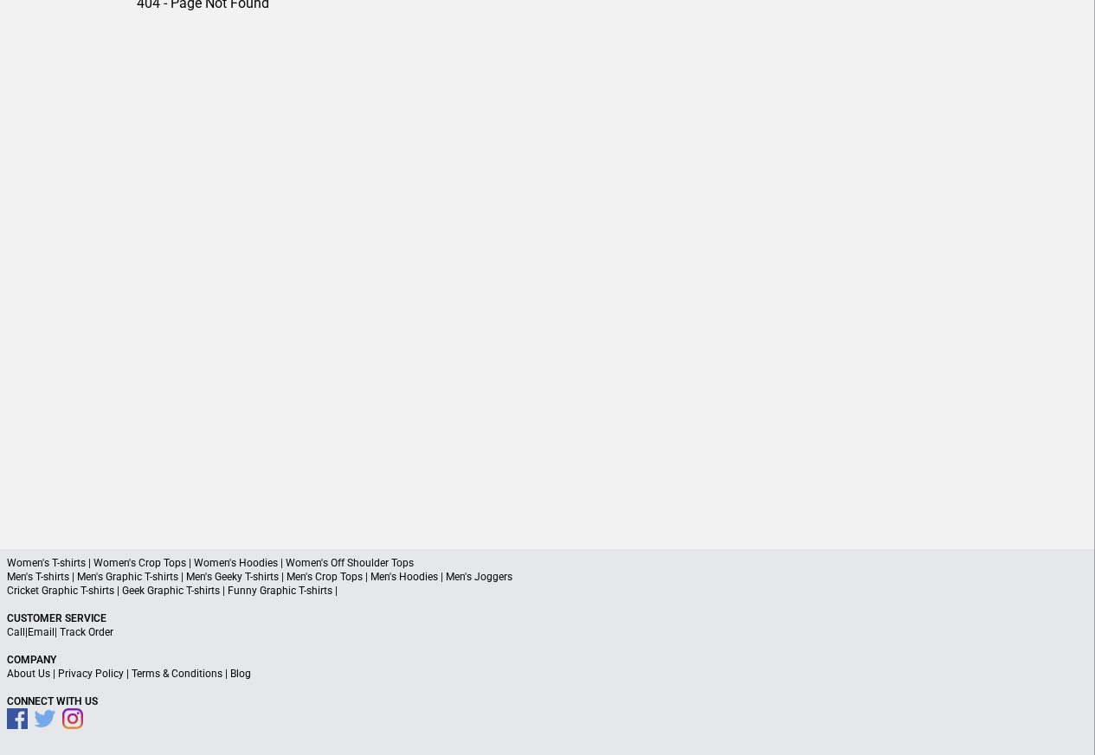 The width and height of the screenshot is (1095, 755). Describe the element at coordinates (91, 674) in the screenshot. I see `a: Privacy Policy` at that location.